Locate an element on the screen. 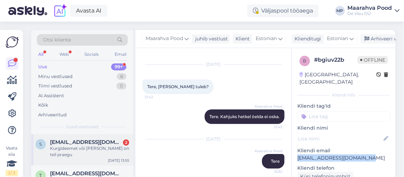 This screenshot has width=404, height=177. div: Socials is located at coordinates (91, 54).